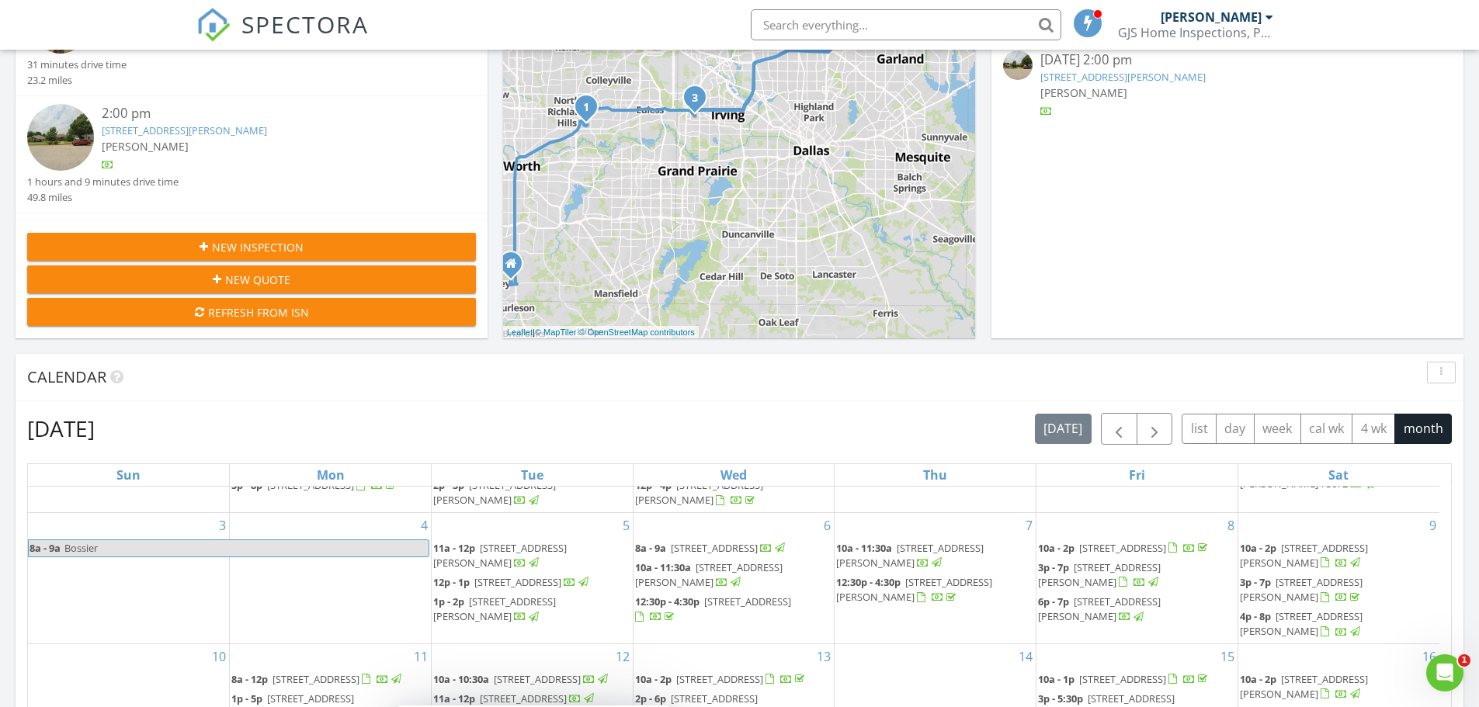  Describe the element at coordinates (1054, 602) in the screenshot. I see `span: 6p - 7p` at that location.